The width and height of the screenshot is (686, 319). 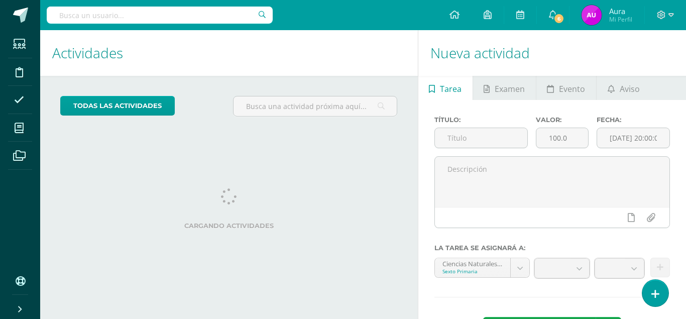 What do you see at coordinates (562, 138) in the screenshot?
I see `input: Puntos máximos` at bounding box center [562, 138].